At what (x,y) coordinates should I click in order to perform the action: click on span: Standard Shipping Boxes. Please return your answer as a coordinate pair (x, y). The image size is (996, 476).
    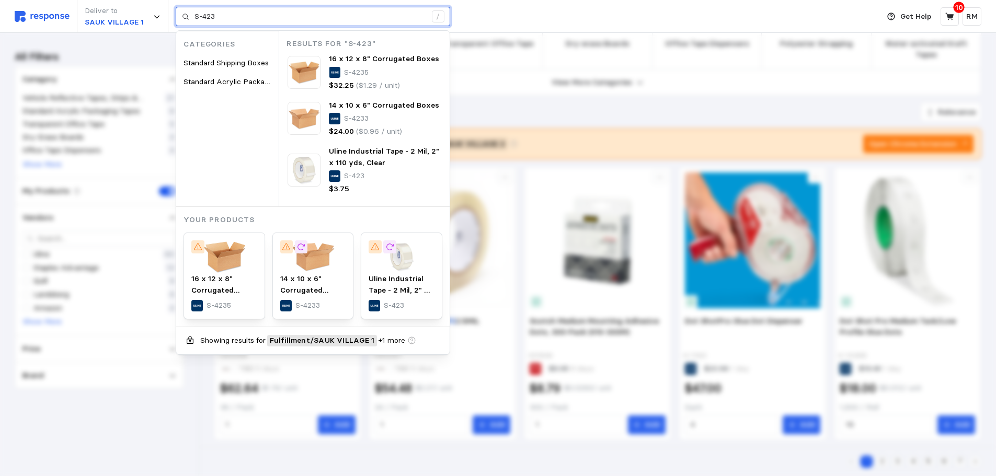
    Looking at the image, I should click on (226, 63).